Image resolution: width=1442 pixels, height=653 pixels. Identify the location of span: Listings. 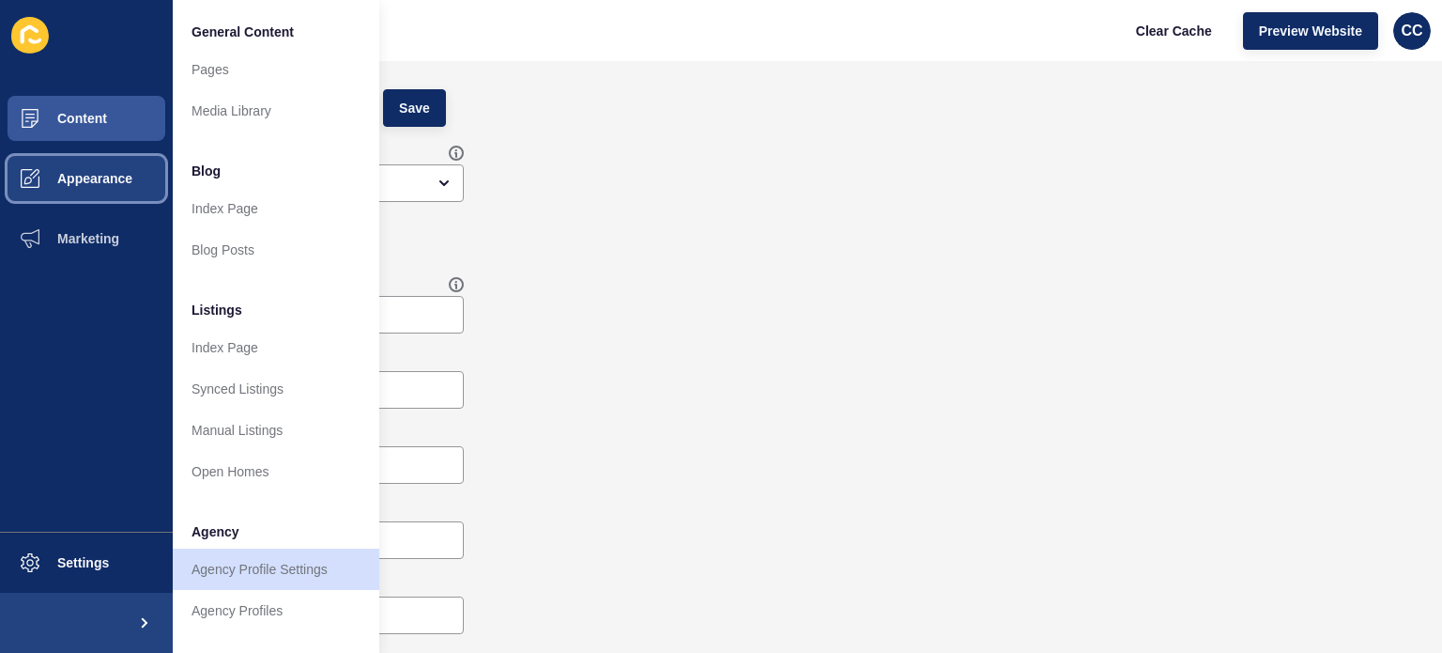
(217, 310).